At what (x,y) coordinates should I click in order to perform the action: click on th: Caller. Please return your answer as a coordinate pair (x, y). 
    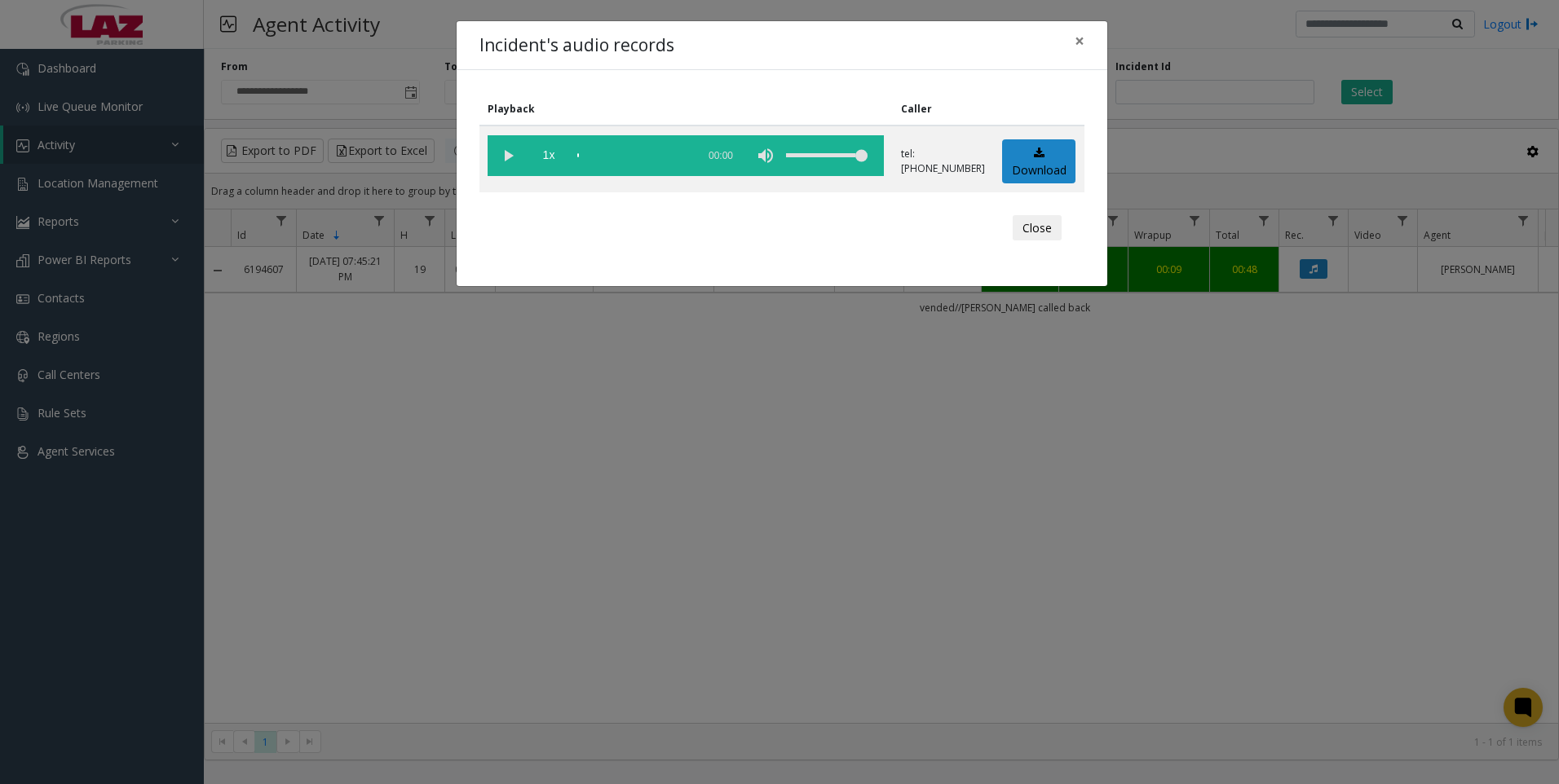
    Looking at the image, I should click on (943, 109).